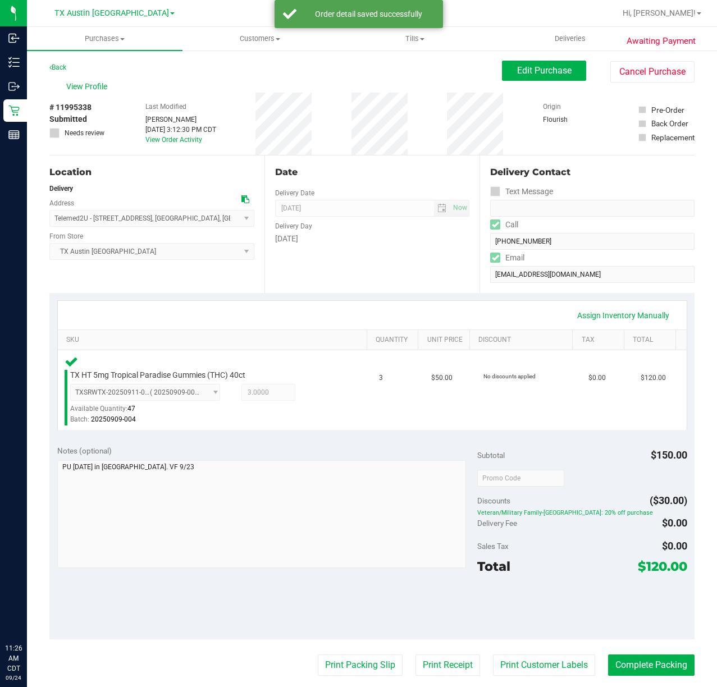 Image resolution: width=717 pixels, height=687 pixels. Describe the element at coordinates (68, 119) in the screenshot. I see `span: Submitted` at that location.